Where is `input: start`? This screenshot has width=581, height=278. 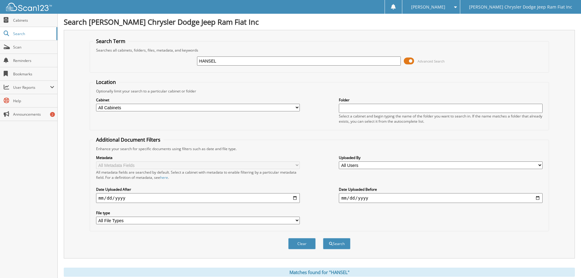
input: start is located at coordinates (198, 198).